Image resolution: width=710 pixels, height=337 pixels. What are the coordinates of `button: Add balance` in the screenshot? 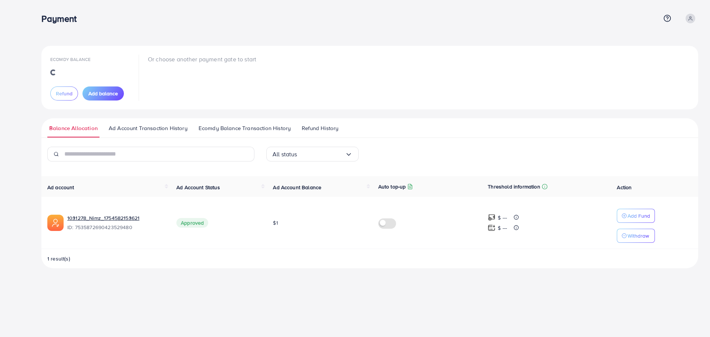 It's located at (103, 94).